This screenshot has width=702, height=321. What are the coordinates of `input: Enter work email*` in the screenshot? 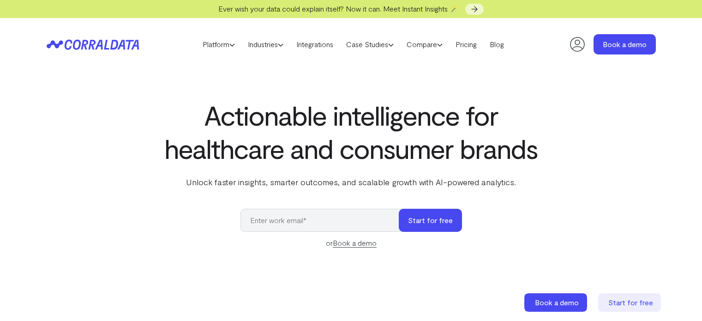 It's located at (324, 220).